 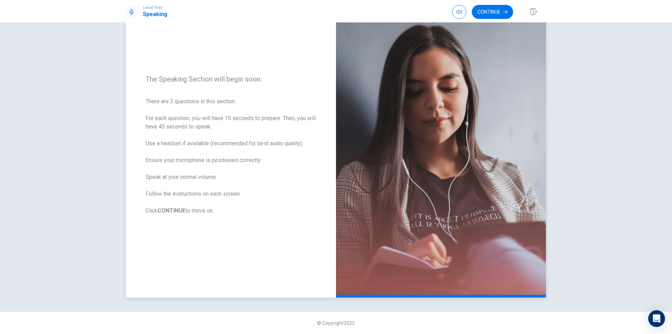 I want to click on span: There are 3 questions in this section. For each question, you will have 15 seconds to prepare. Th..., so click(x=231, y=156).